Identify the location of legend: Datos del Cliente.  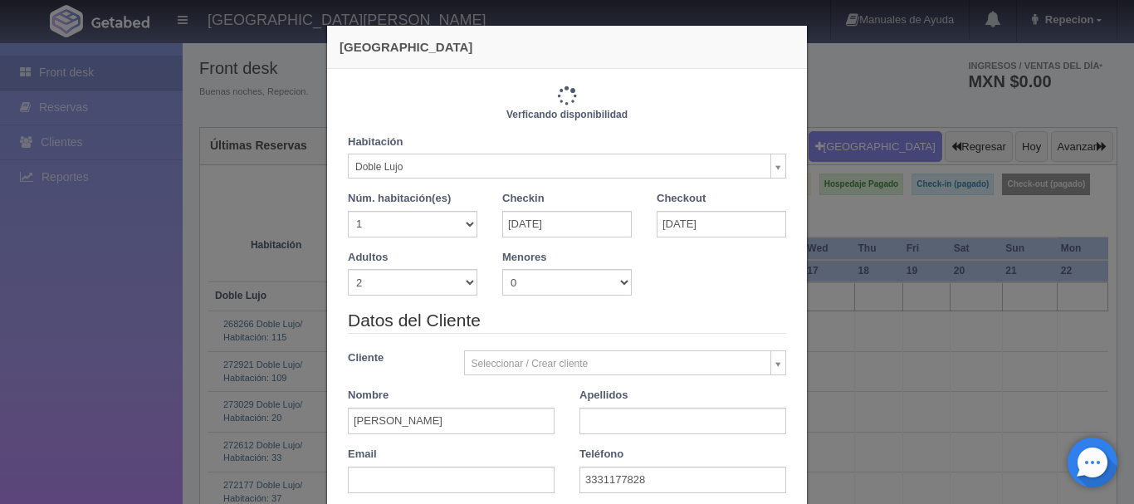
(567, 320).